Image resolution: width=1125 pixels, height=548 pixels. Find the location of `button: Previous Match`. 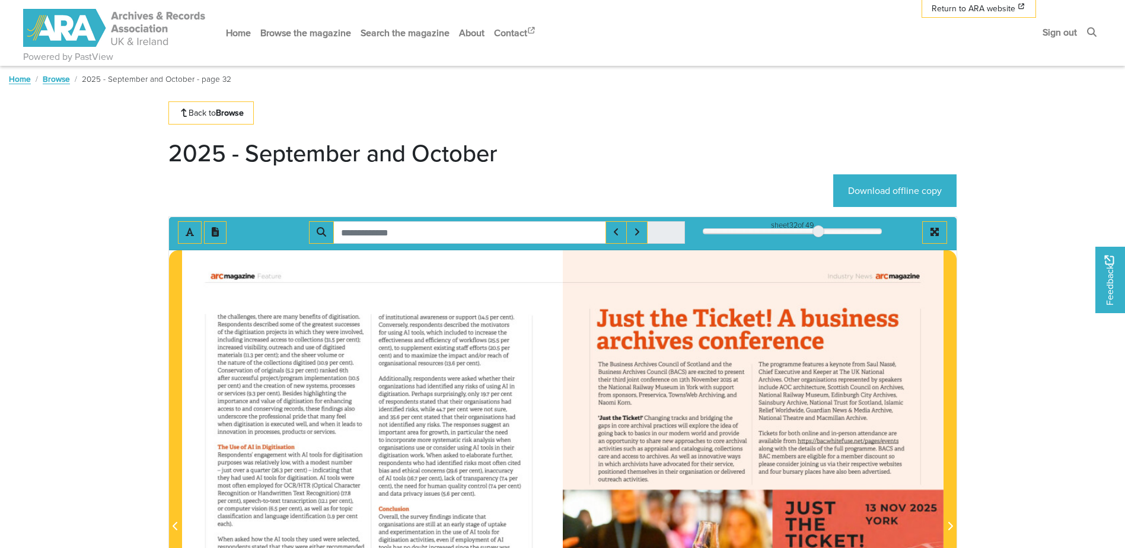

button: Previous Match is located at coordinates (616, 232).